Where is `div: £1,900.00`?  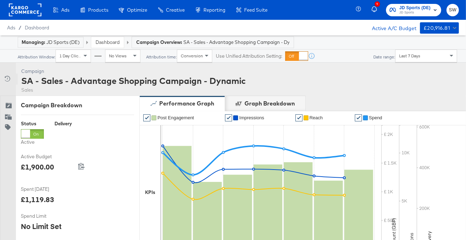
div: £1,900.00 is located at coordinates (38, 167).